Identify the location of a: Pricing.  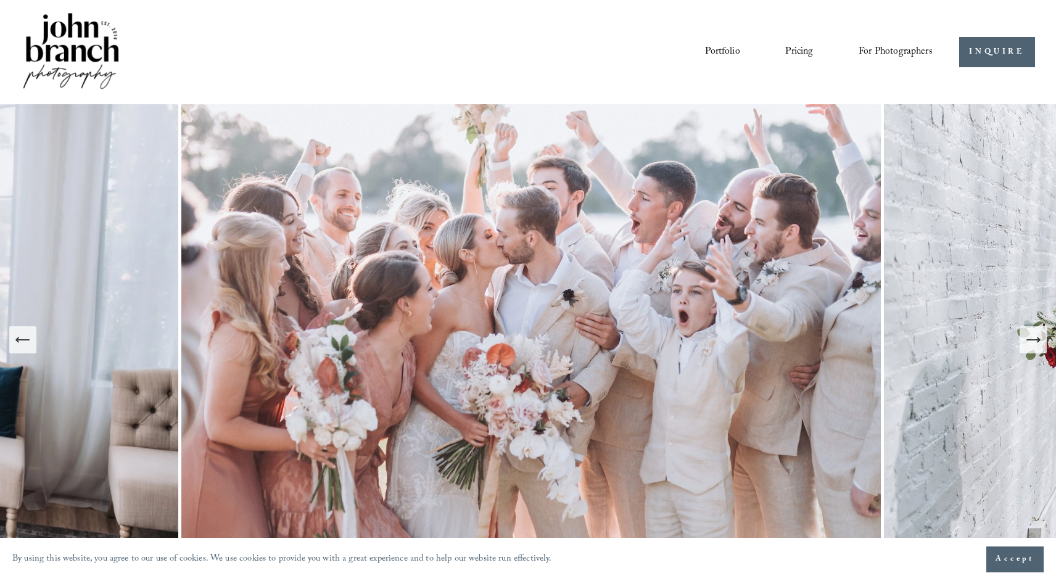
(799, 52).